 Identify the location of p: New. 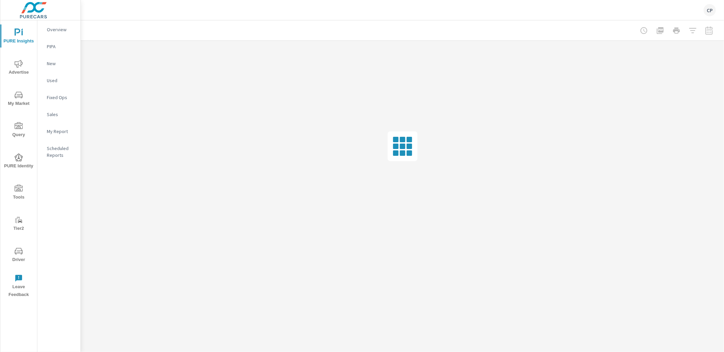
(61, 63).